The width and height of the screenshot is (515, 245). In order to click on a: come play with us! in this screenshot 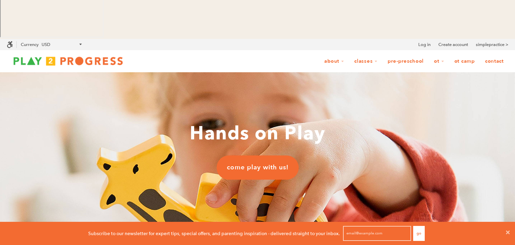, I will do `click(257, 167)`.